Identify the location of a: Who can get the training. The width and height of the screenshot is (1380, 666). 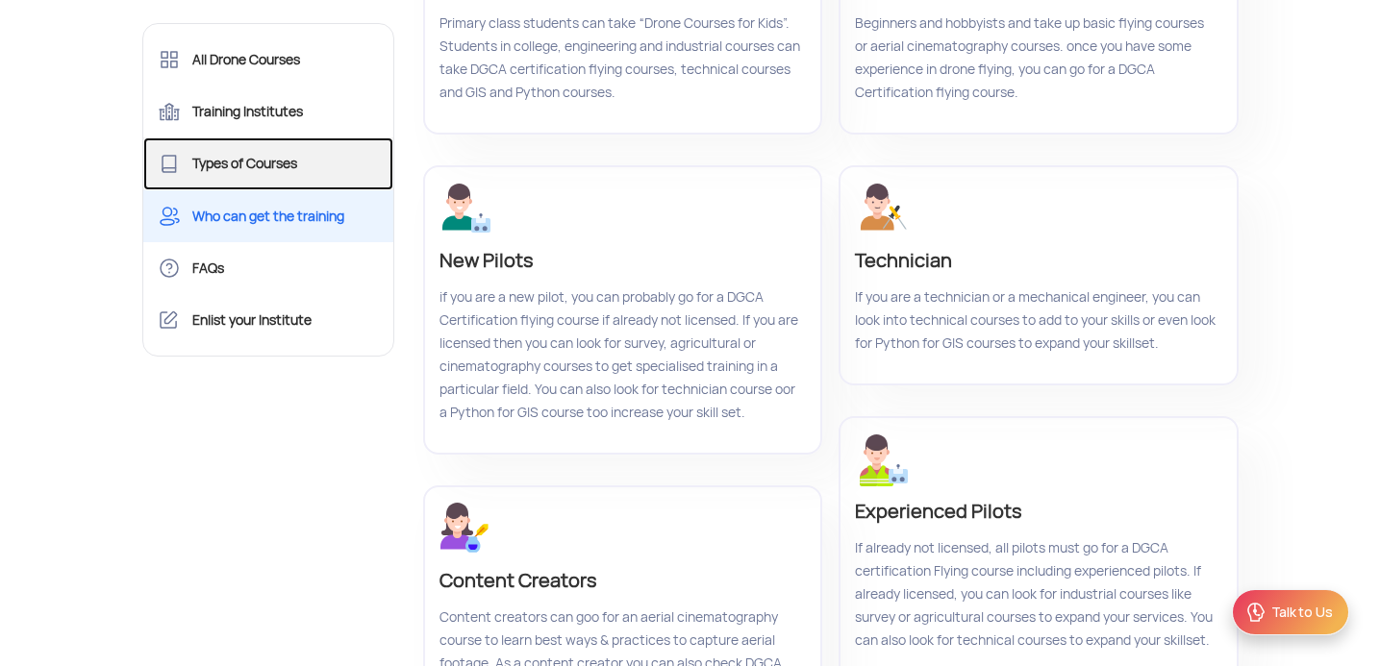
(268, 216).